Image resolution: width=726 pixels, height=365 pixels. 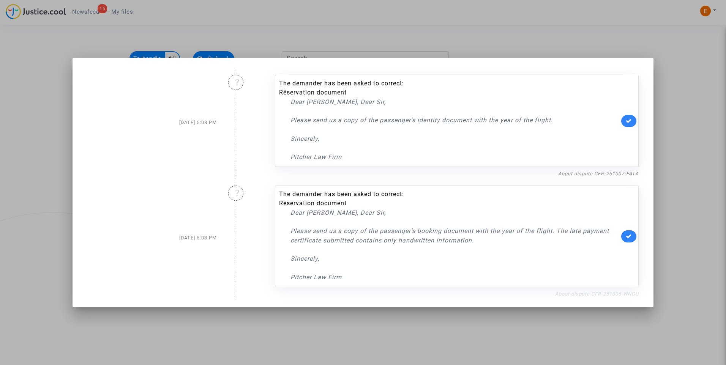 I want to click on p: Please send us a copy of the passenger's identity document with the year of the flight., so click(x=455, y=120).